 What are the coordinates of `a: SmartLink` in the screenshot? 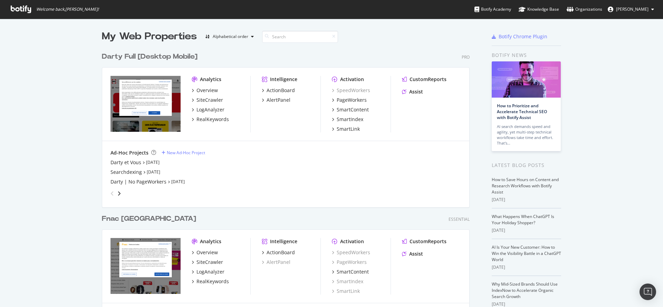 It's located at (345, 291).